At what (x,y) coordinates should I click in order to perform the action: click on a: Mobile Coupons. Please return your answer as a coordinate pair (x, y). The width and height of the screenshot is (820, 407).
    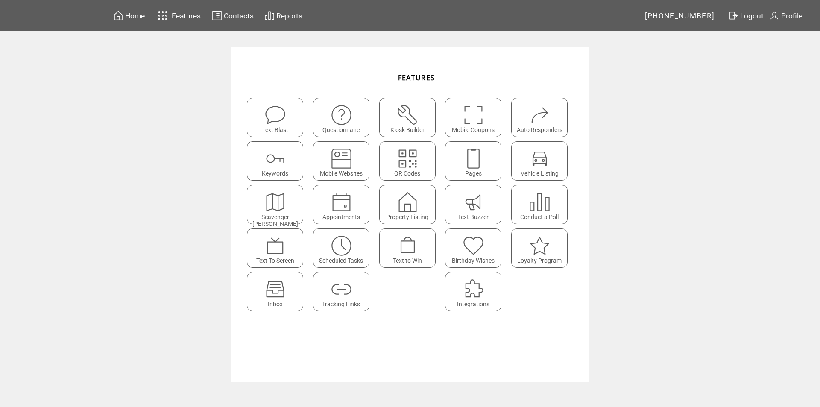
    Looking at the image, I should click on (476, 117).